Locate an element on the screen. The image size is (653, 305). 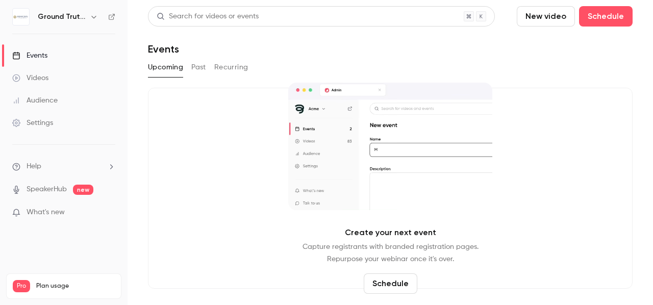
div: Search for videos or events is located at coordinates (208, 16).